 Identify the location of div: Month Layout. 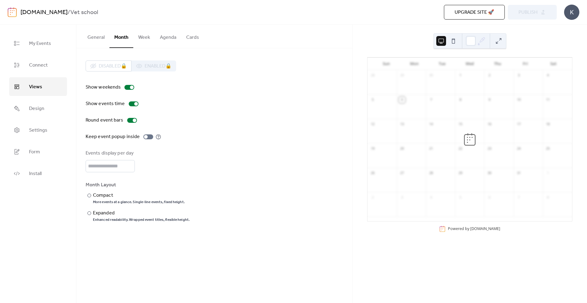
(214, 185).